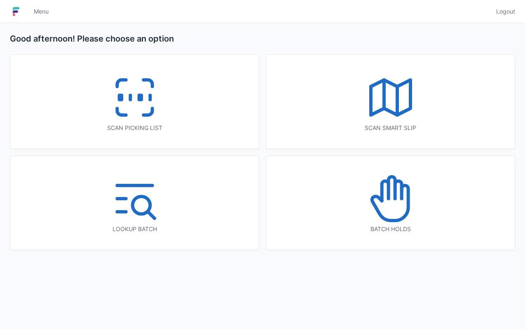 Image resolution: width=525 pixels, height=329 pixels. Describe the element at coordinates (41, 12) in the screenshot. I see `span: Menu` at that location.